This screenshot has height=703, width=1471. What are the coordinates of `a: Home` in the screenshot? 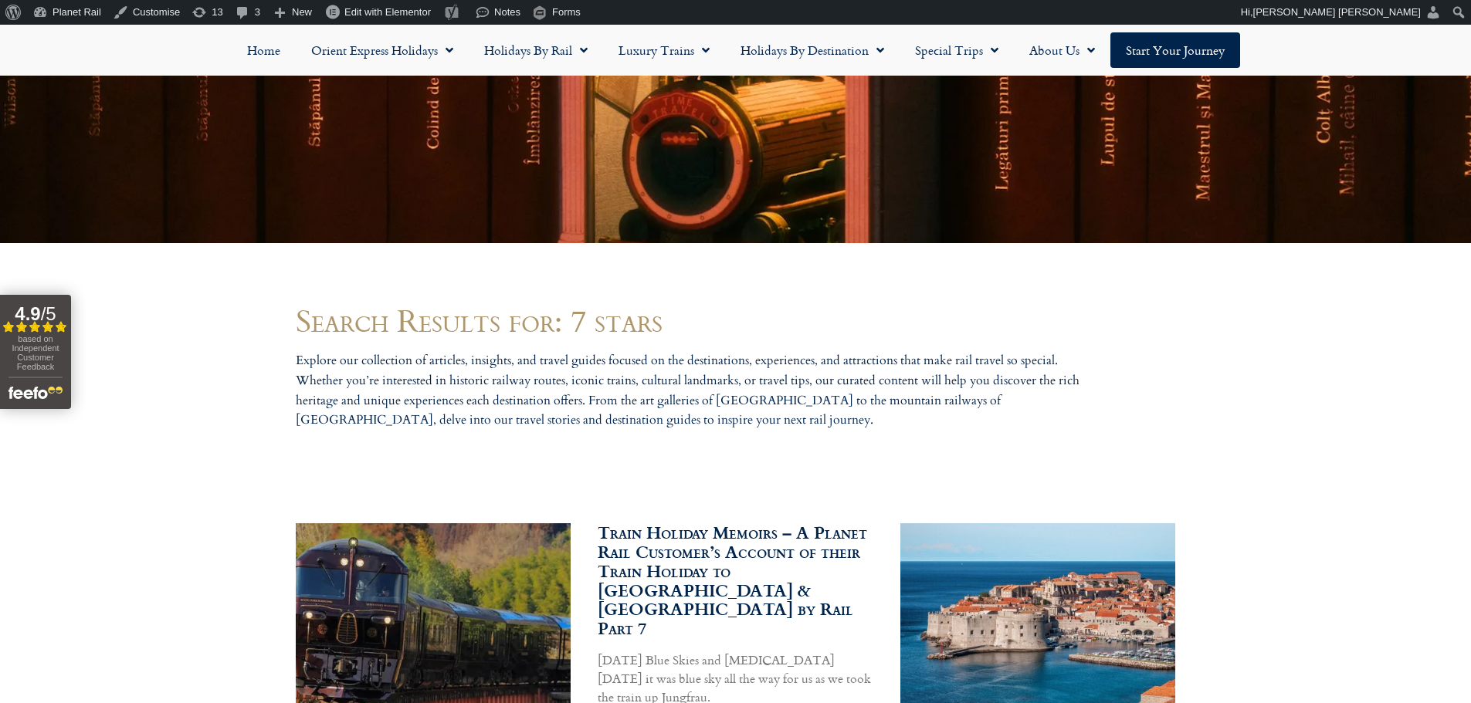 It's located at (263, 50).